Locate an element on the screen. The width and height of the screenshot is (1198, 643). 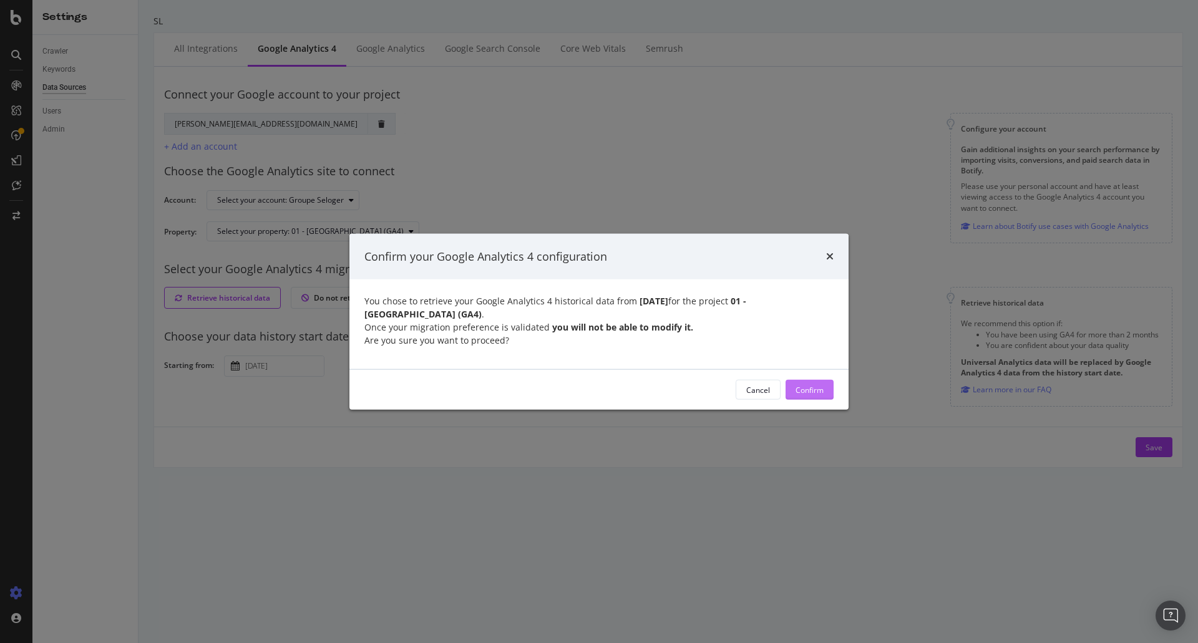
div: modal is located at coordinates (599, 321).